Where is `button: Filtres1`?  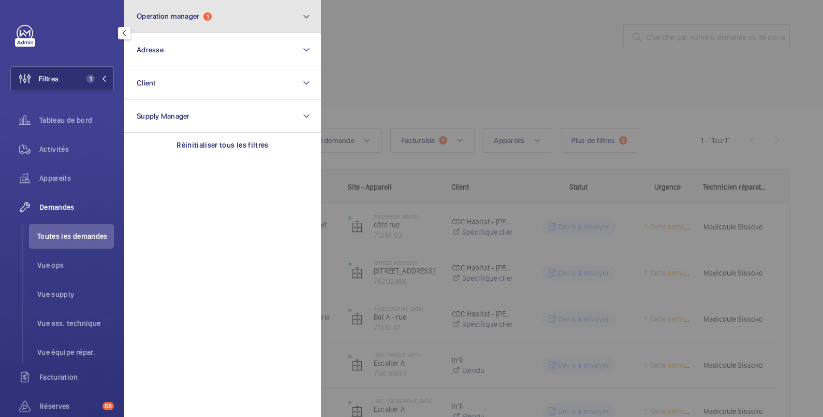
button: Filtres1 is located at coordinates (62, 79).